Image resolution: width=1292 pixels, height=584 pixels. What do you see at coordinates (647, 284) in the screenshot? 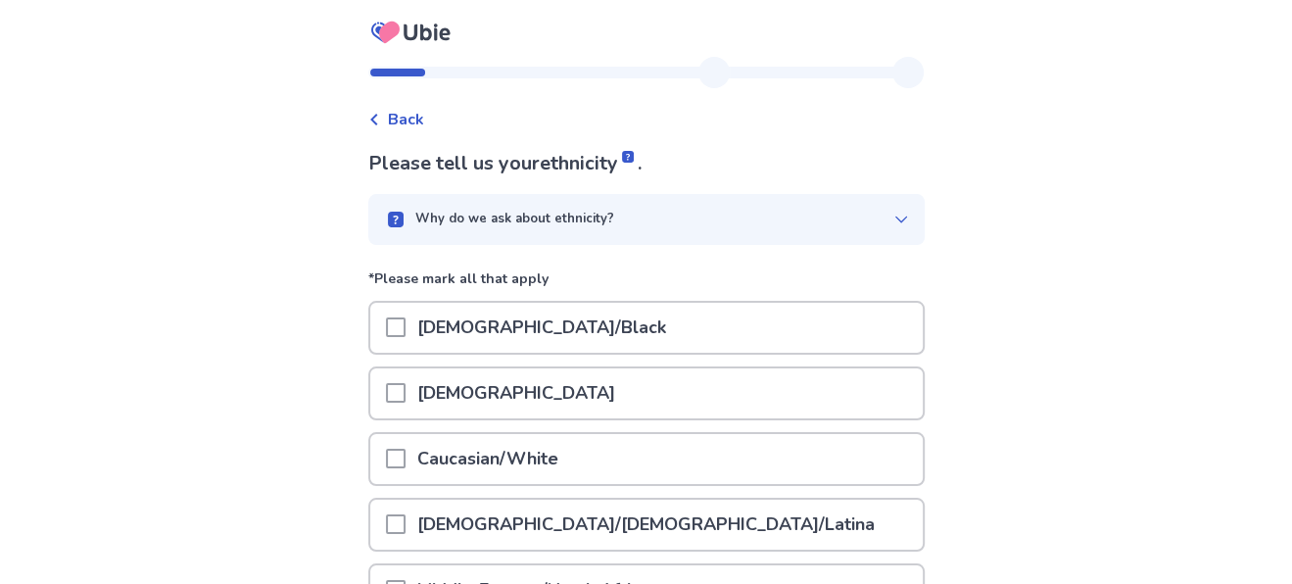
I see `p: *Please mark all that apply` at bounding box center [647, 284].